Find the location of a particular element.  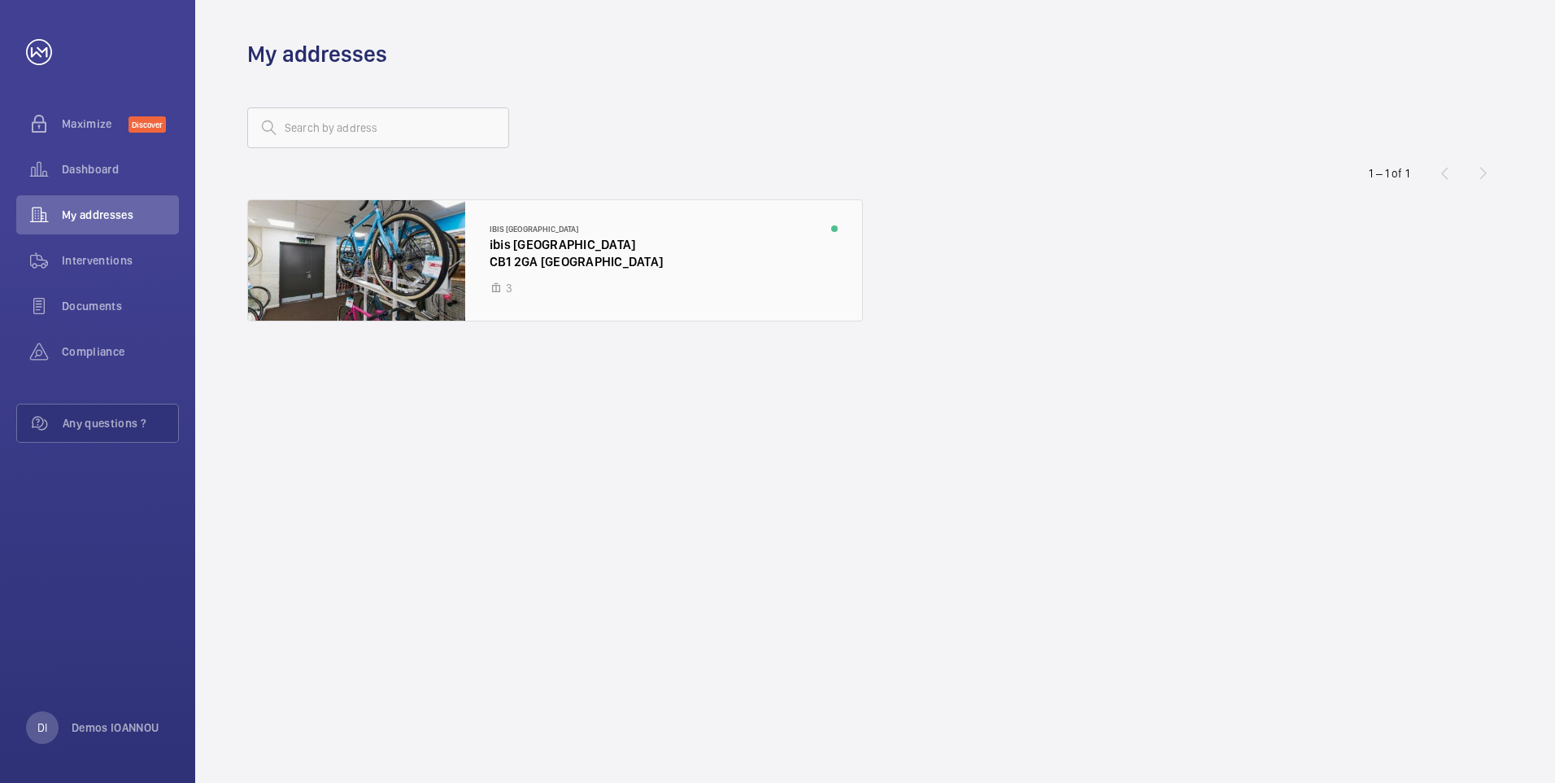

span: Compliance is located at coordinates (120, 351).